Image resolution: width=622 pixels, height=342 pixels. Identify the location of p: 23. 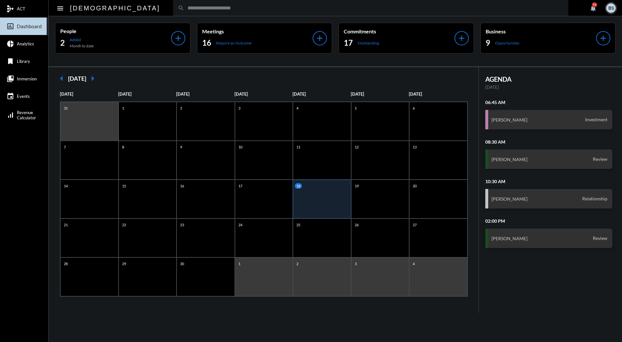
(182, 224).